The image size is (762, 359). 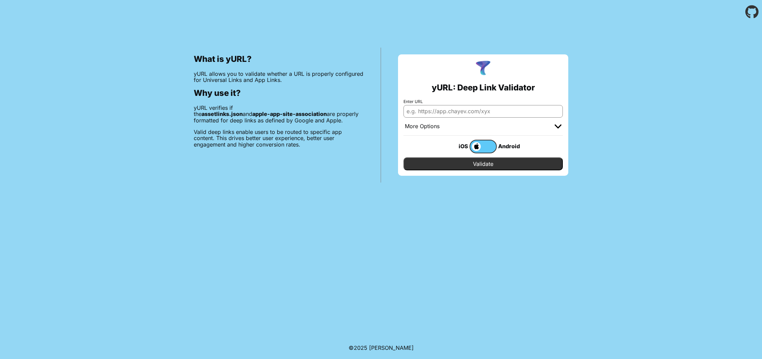 I want to click on label: Enter URL, so click(x=483, y=102).